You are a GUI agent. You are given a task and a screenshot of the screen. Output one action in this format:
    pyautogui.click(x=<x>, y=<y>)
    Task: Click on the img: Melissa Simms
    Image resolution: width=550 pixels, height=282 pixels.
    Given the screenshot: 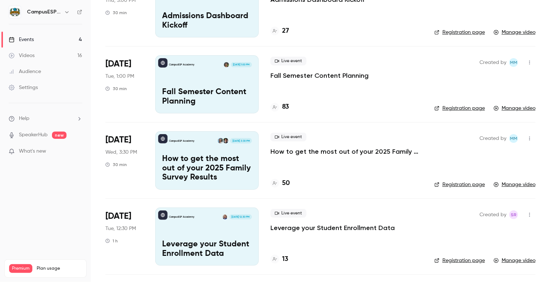 What is the action you would take?
    pyautogui.click(x=226, y=141)
    